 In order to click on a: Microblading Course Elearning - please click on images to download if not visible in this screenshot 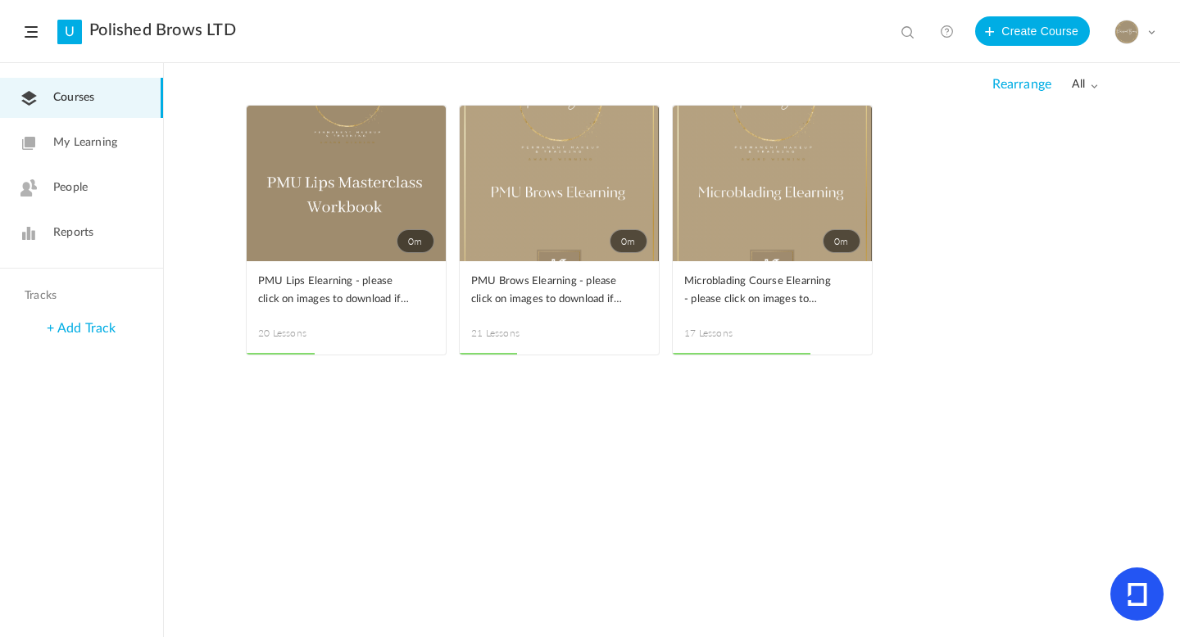, I will do `click(772, 291)`.